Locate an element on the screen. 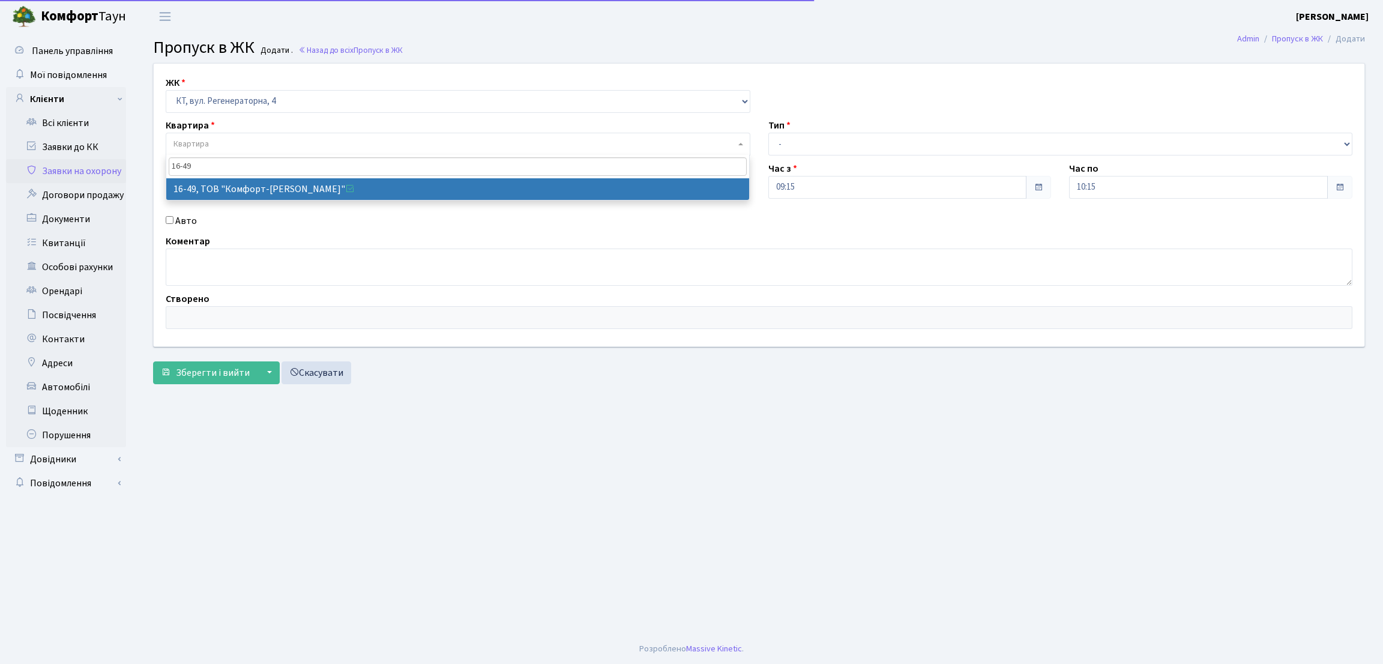  label: Квартира is located at coordinates (190, 125).